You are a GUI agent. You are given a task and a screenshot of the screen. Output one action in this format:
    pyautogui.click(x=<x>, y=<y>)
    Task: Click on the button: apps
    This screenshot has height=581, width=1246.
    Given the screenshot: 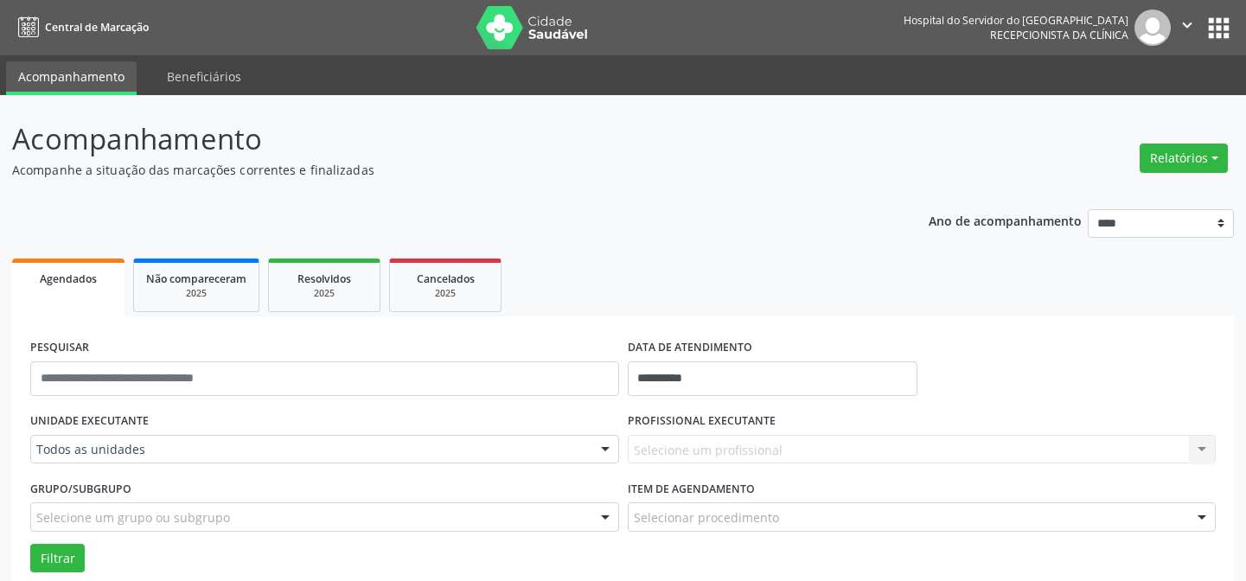 What is the action you would take?
    pyautogui.click(x=1218, y=28)
    